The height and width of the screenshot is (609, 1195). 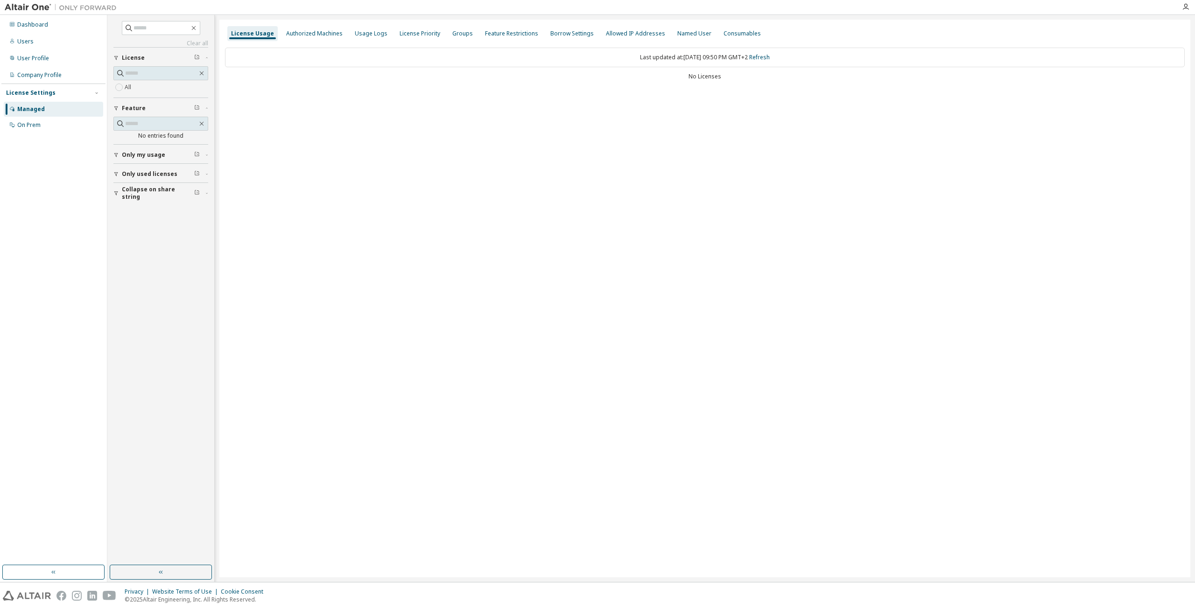 I want to click on img: youtube.svg, so click(x=109, y=595).